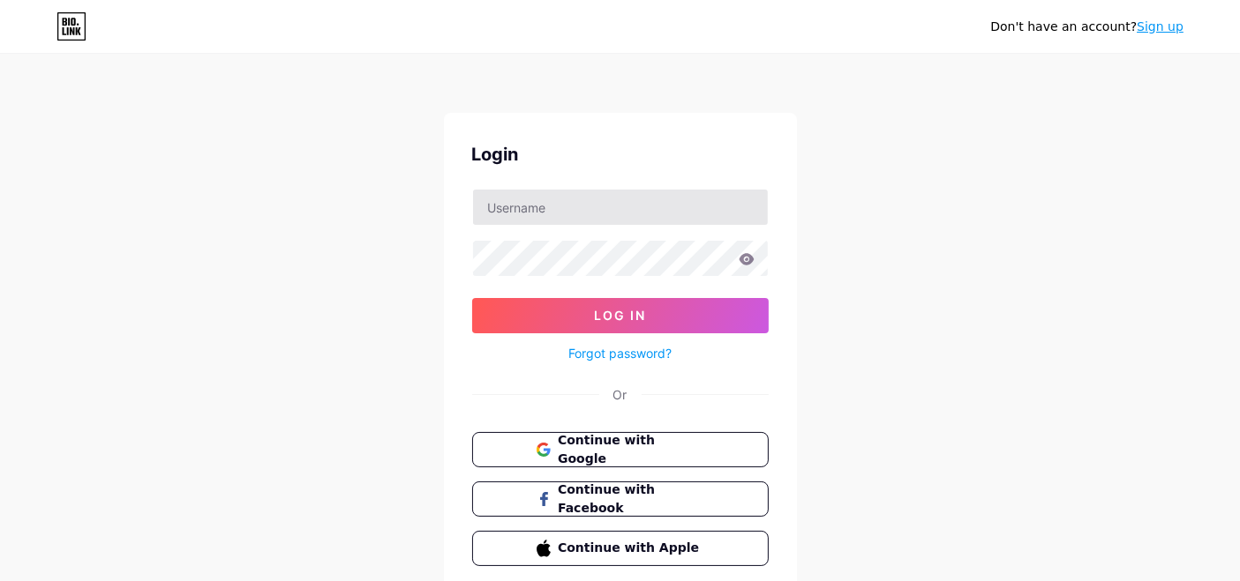 The height and width of the screenshot is (581, 1240). Describe the element at coordinates (619, 315) in the screenshot. I see `span: Log In` at that location.